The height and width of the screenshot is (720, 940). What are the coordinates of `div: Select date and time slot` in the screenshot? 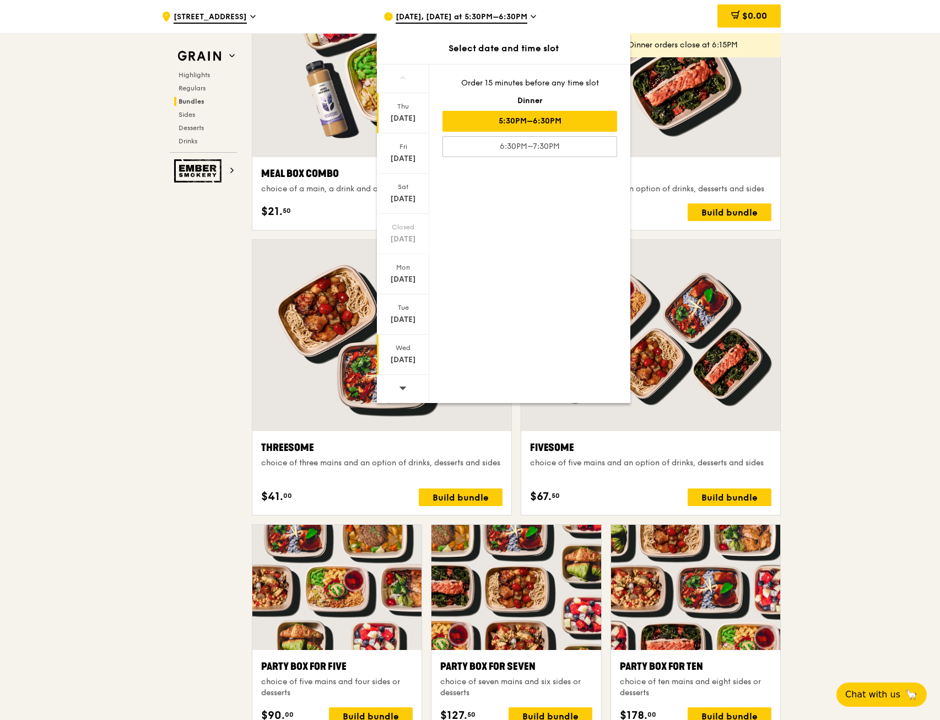 It's located at (504, 48).